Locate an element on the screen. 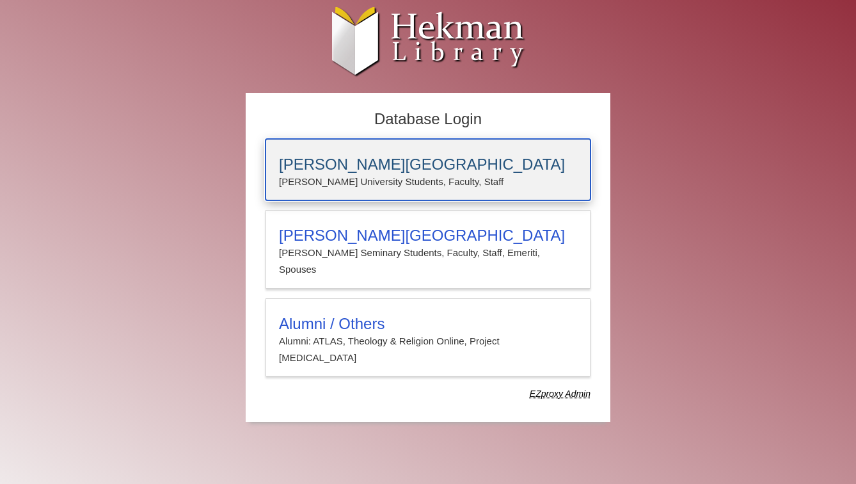 The height and width of the screenshot is (484, 856). h3: Alumni / Others is located at coordinates (428, 324).